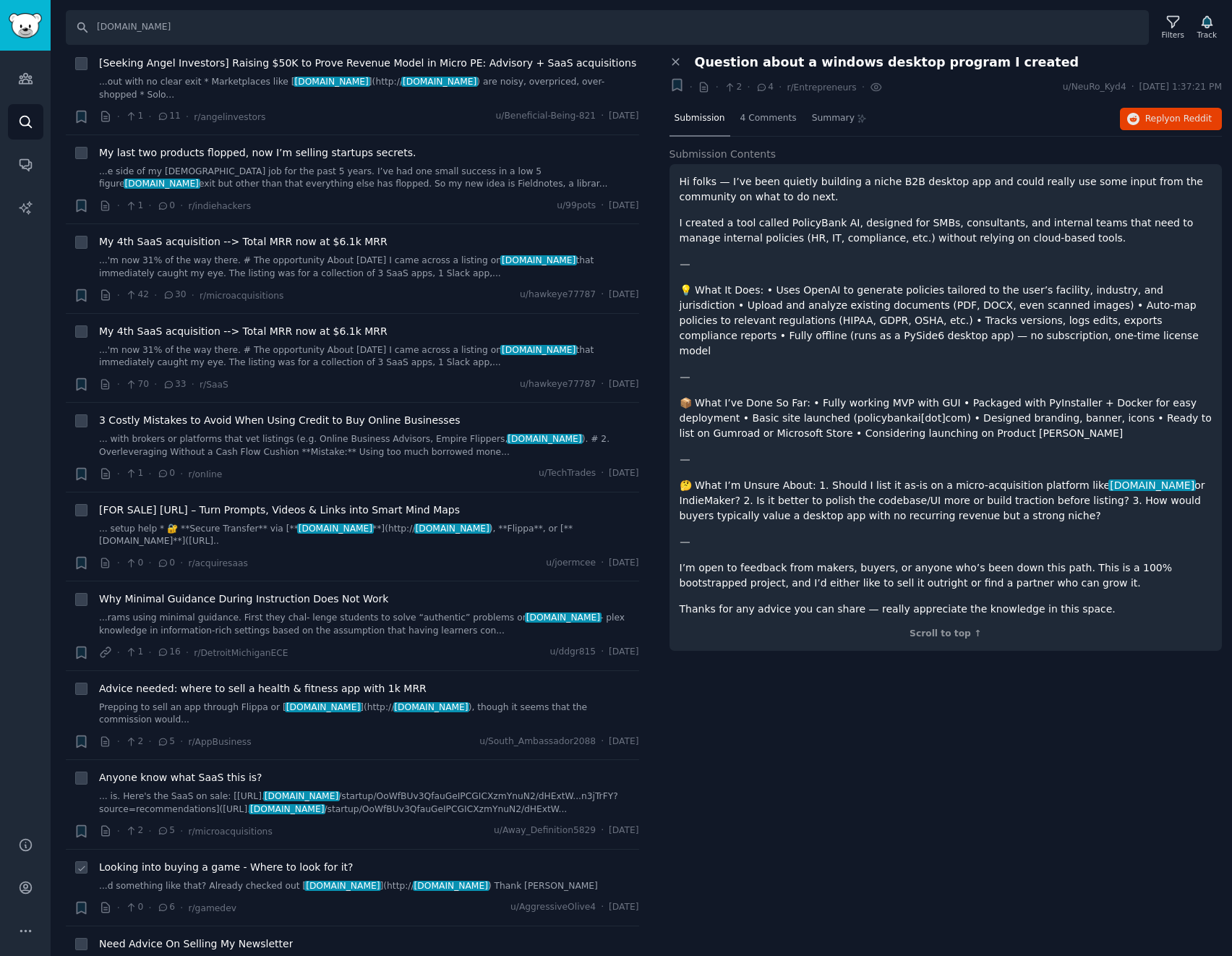 This screenshot has height=956, width=1232. What do you see at coordinates (1173, 35) in the screenshot?
I see `div: Filters` at bounding box center [1173, 35].